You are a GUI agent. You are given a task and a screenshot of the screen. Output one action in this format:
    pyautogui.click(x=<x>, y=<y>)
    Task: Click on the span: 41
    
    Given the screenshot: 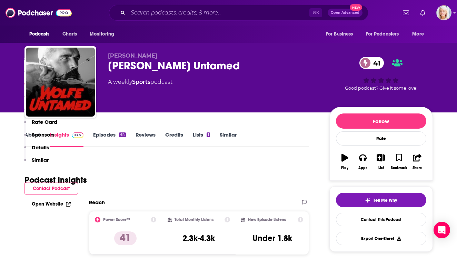 What is the action you would take?
    pyautogui.click(x=375, y=63)
    